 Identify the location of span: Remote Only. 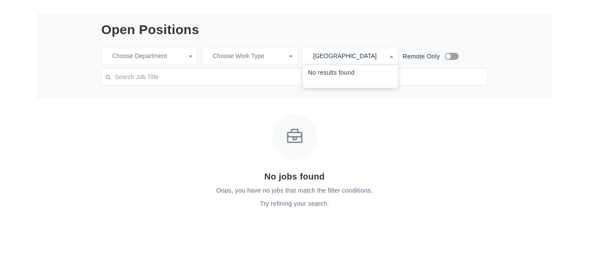
(421, 56).